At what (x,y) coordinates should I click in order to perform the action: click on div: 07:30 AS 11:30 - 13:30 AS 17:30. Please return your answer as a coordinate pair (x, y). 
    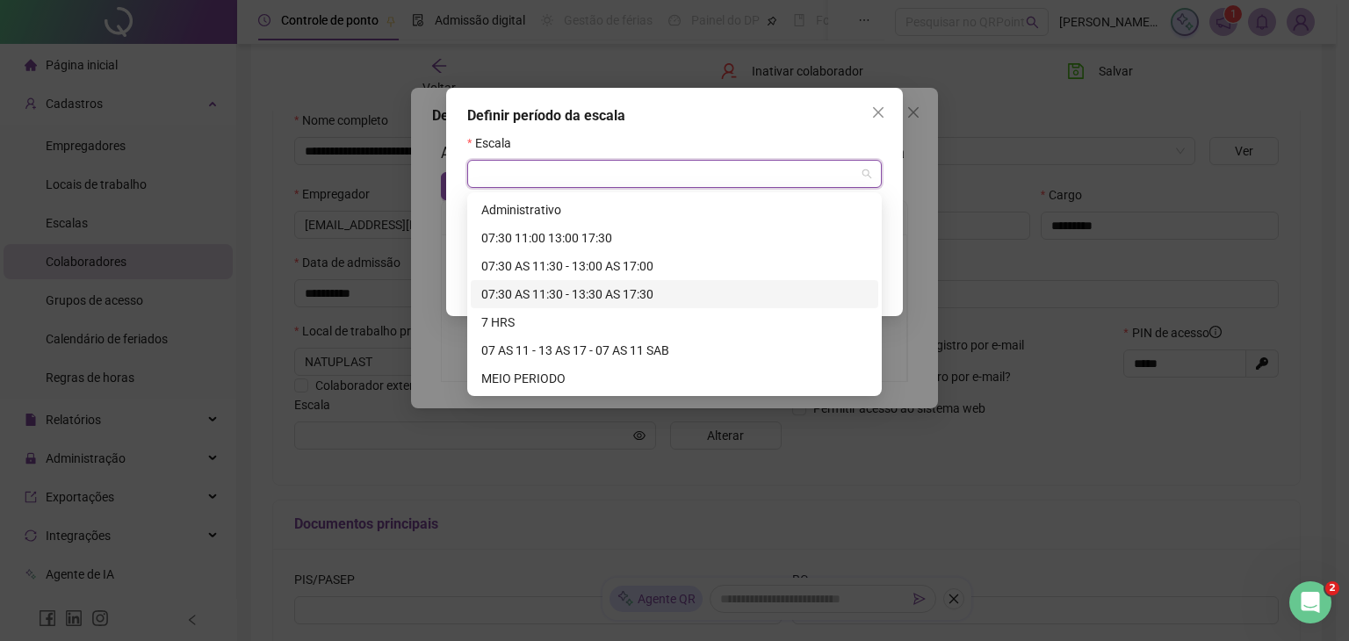
    Looking at the image, I should click on (674, 294).